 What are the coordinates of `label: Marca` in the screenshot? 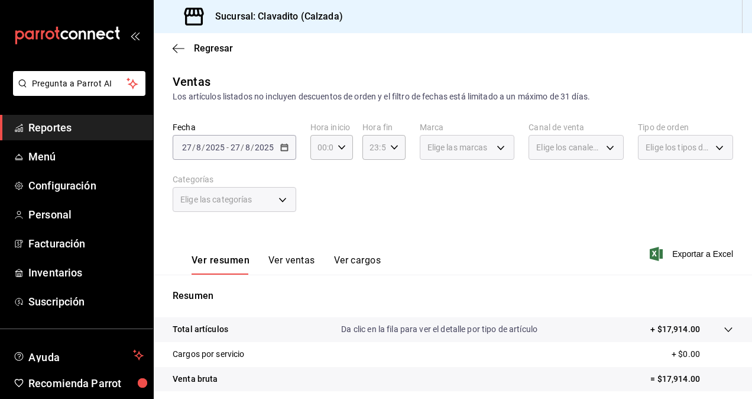 It's located at (467, 127).